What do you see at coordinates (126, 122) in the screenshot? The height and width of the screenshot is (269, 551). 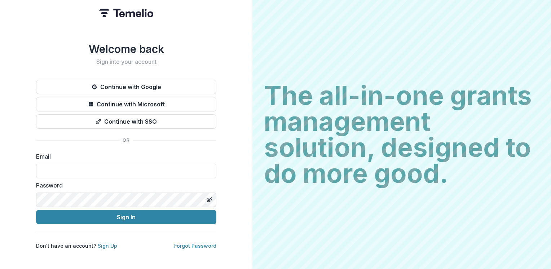 I see `button: Continue with SSO` at bounding box center [126, 122].